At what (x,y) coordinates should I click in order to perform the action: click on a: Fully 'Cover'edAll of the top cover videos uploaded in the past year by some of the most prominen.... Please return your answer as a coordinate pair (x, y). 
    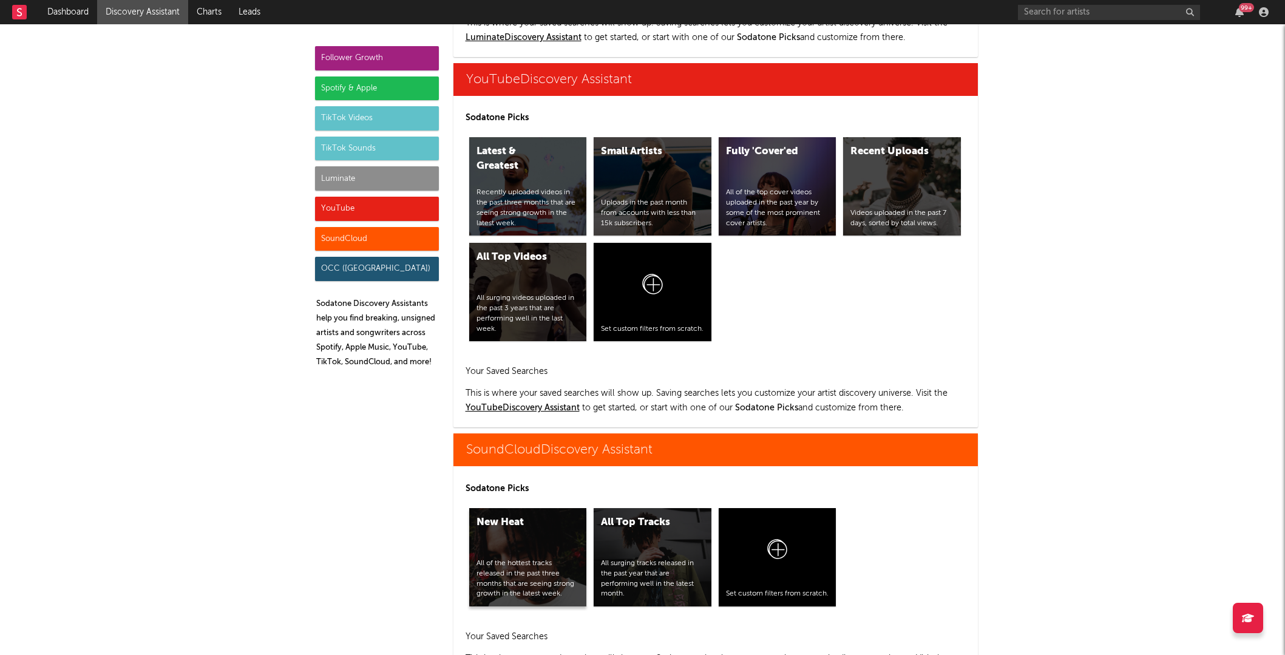
    Looking at the image, I should click on (778, 186).